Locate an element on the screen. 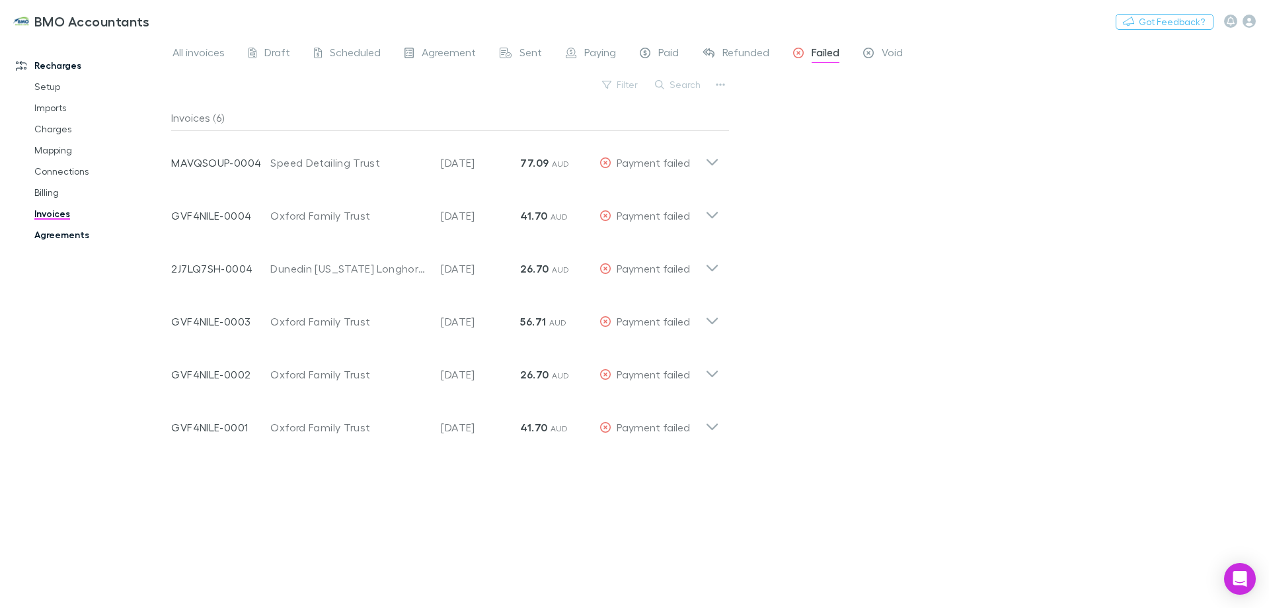  a: BMO Accountants is located at coordinates (81, 21).